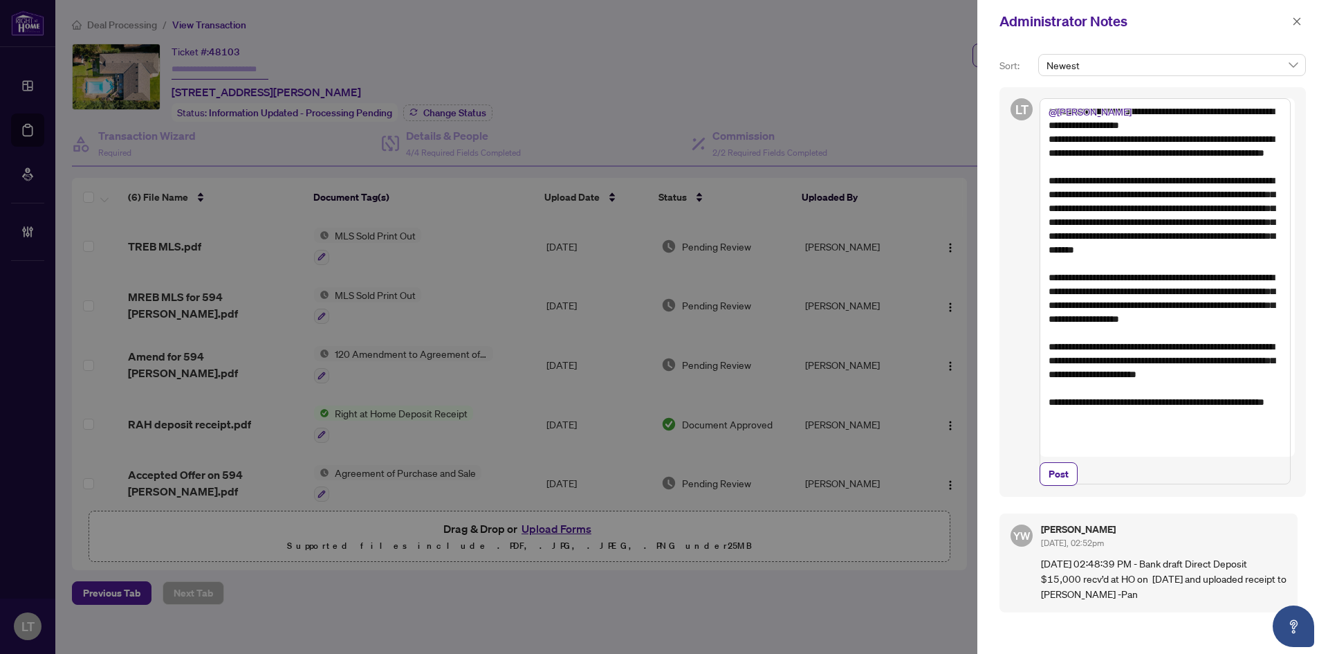 This screenshot has width=1328, height=654. What do you see at coordinates (1293, 626) in the screenshot?
I see `button: Open asap` at bounding box center [1293, 626].